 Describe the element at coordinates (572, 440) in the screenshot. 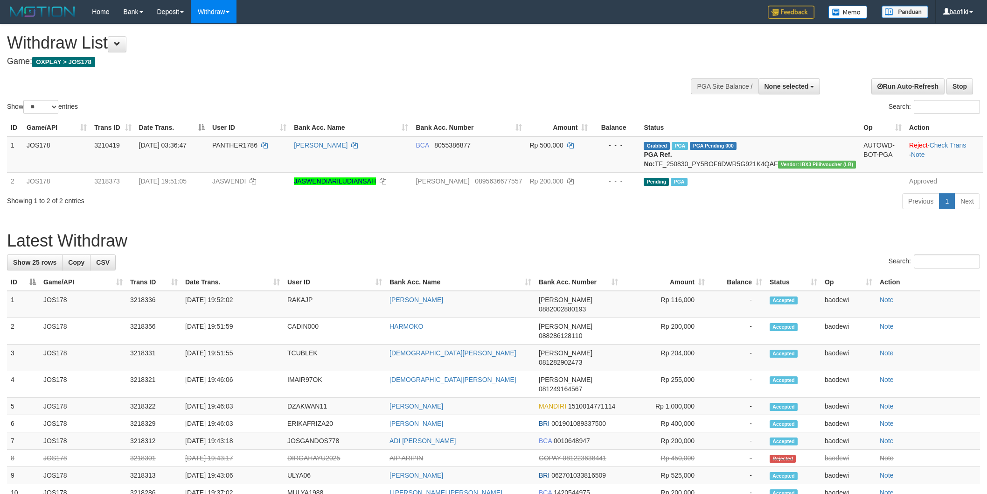

I see `span: Copy 0010648947 to clipboard` at that location.